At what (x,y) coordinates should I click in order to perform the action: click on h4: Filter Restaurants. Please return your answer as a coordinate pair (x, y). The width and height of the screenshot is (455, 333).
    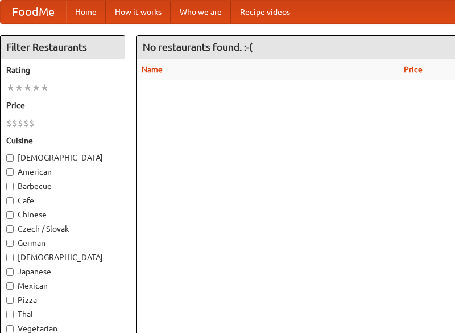
    Looking at the image, I should click on (63, 47).